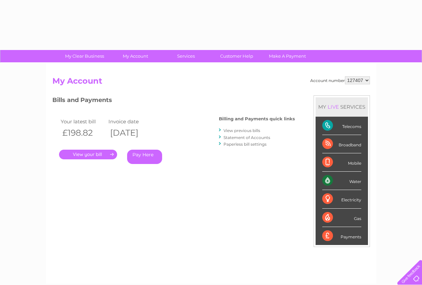 The width and height of the screenshot is (422, 285). Describe the element at coordinates (341, 162) in the screenshot. I see `div: Mobile` at that location.